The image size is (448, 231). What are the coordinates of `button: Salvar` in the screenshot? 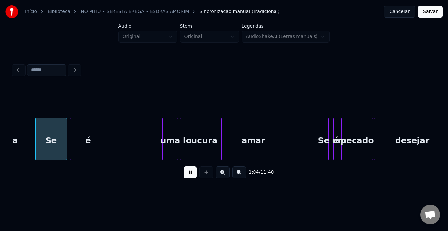 It's located at (430, 12).